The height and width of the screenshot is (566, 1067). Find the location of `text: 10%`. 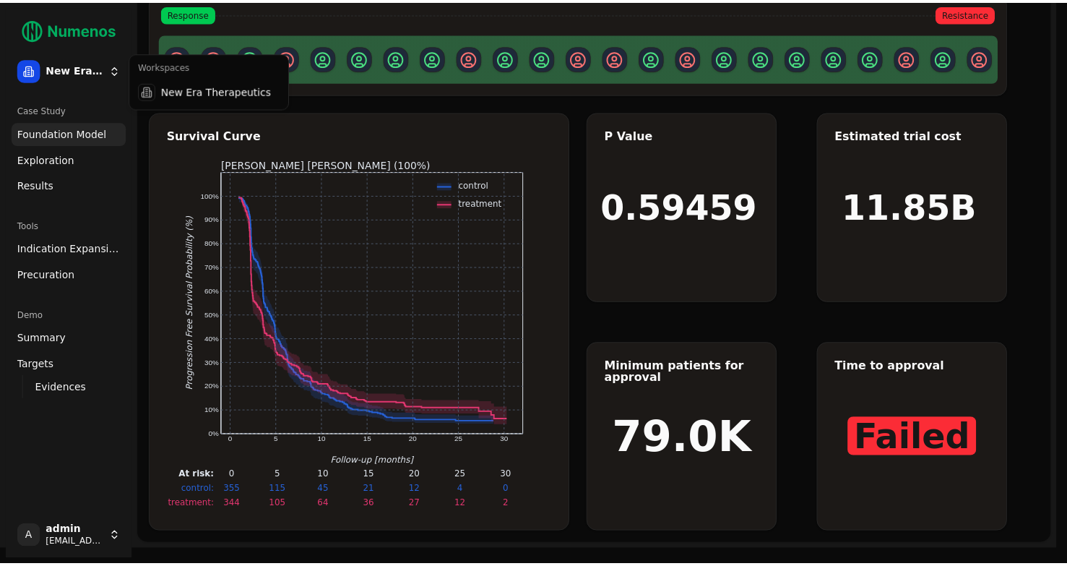

text: 10% is located at coordinates (213, 410).